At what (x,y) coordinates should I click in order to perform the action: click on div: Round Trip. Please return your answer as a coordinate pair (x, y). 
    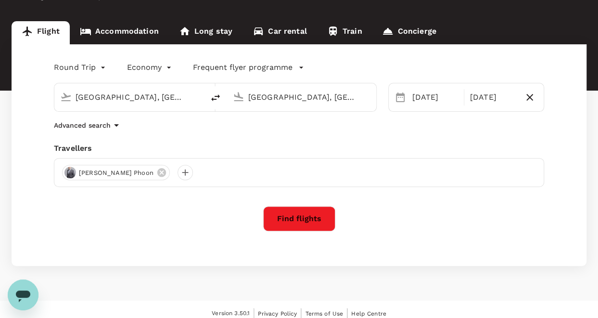
    Looking at the image, I should click on (81, 67).